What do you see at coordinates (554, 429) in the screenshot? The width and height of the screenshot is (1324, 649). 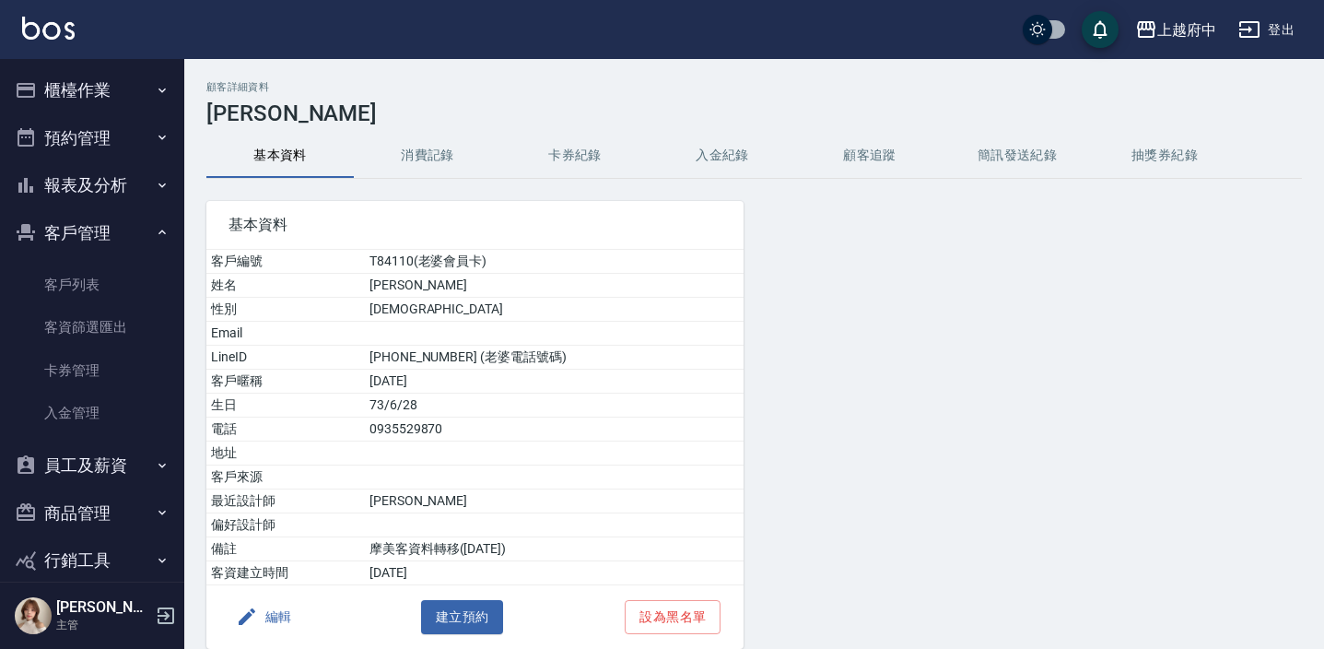 I see `td: 0935529870` at bounding box center [554, 429].